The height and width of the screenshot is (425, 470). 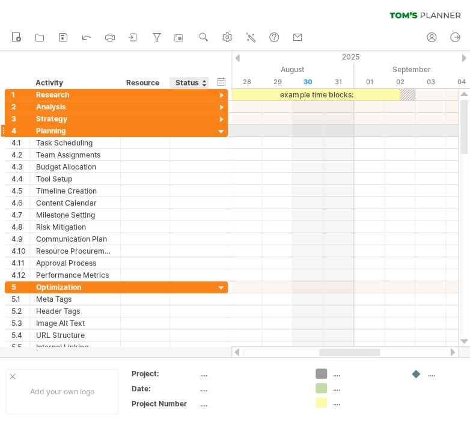 I want to click on div: Tool Setup, so click(x=75, y=178).